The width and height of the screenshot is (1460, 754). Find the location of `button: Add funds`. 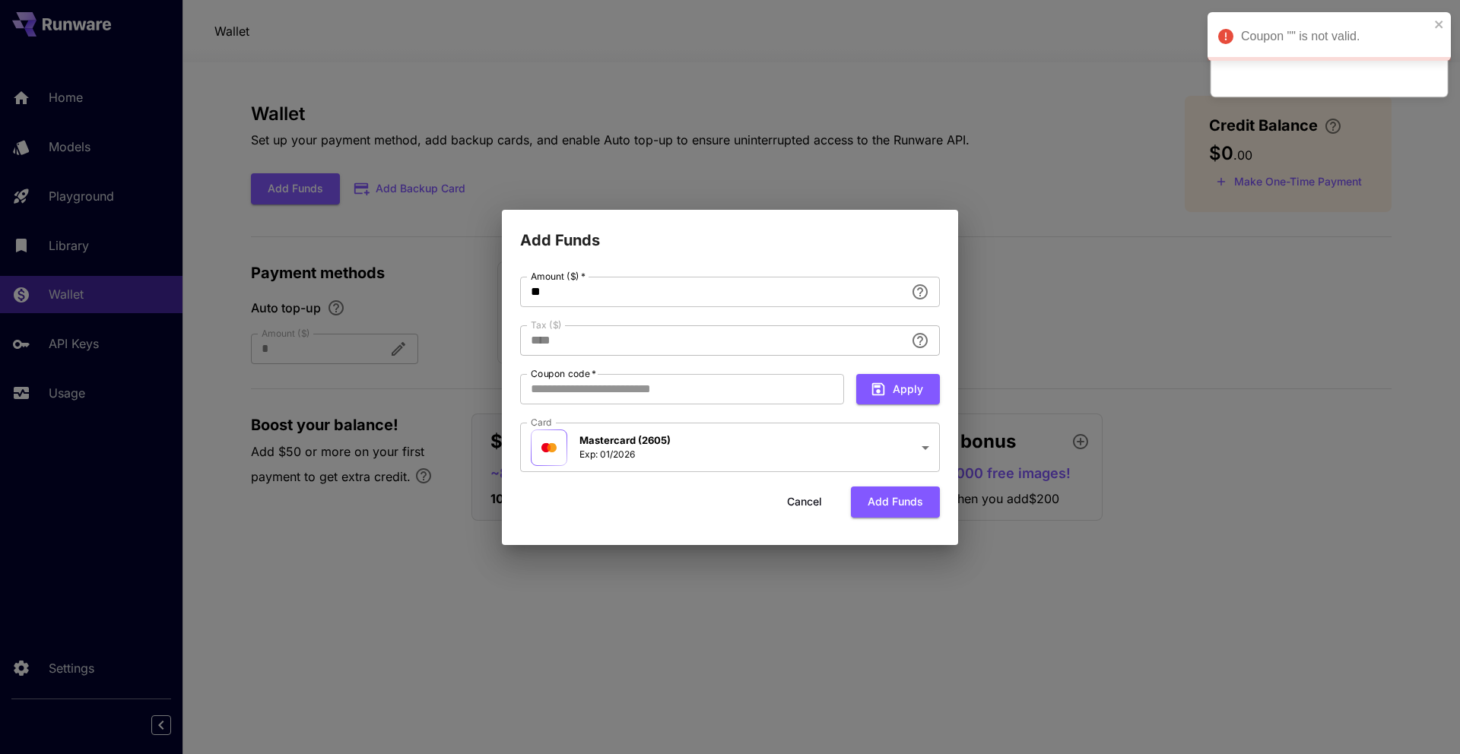

button: Add funds is located at coordinates (895, 502).